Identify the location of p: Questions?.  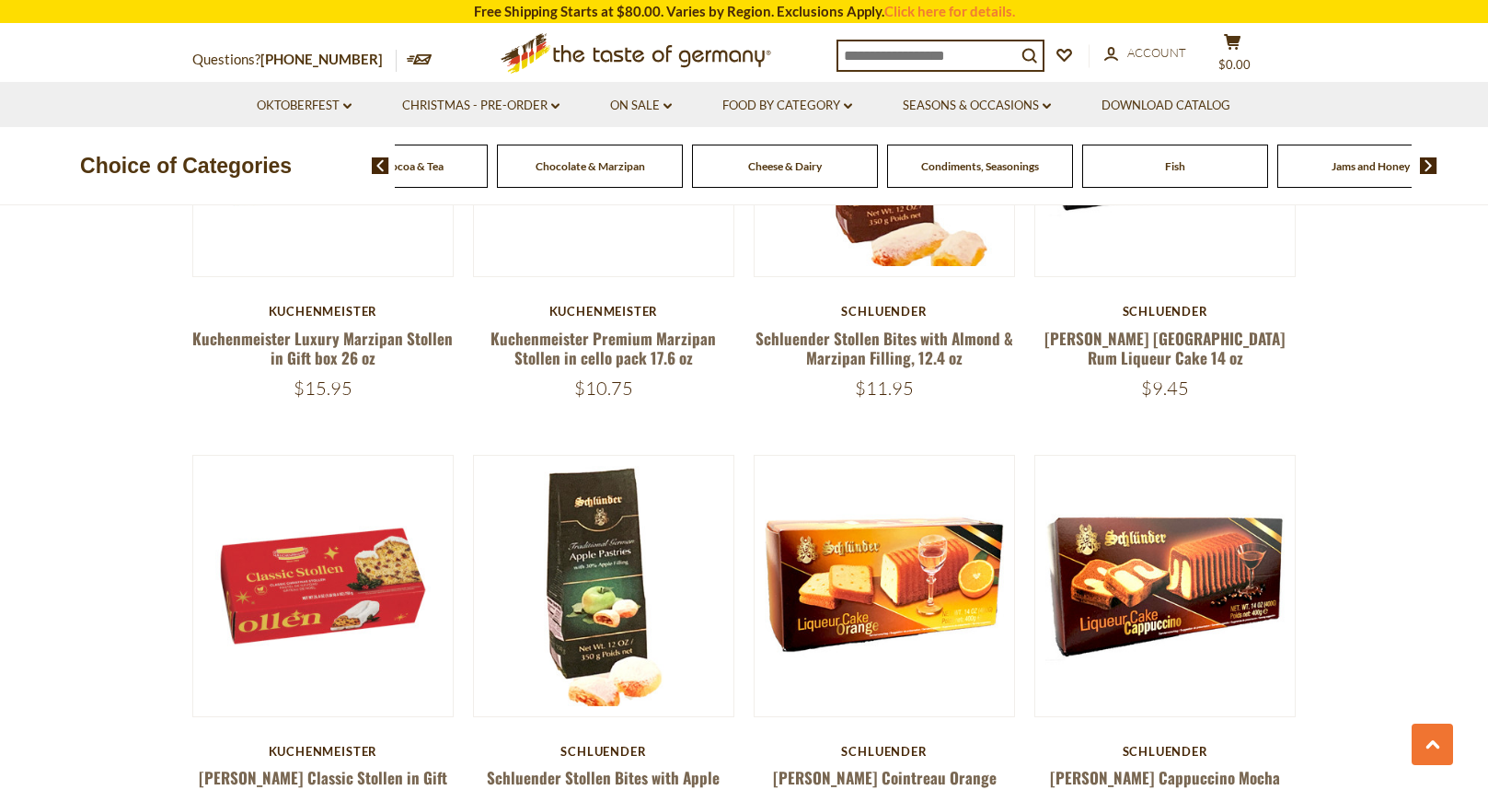
(294, 60).